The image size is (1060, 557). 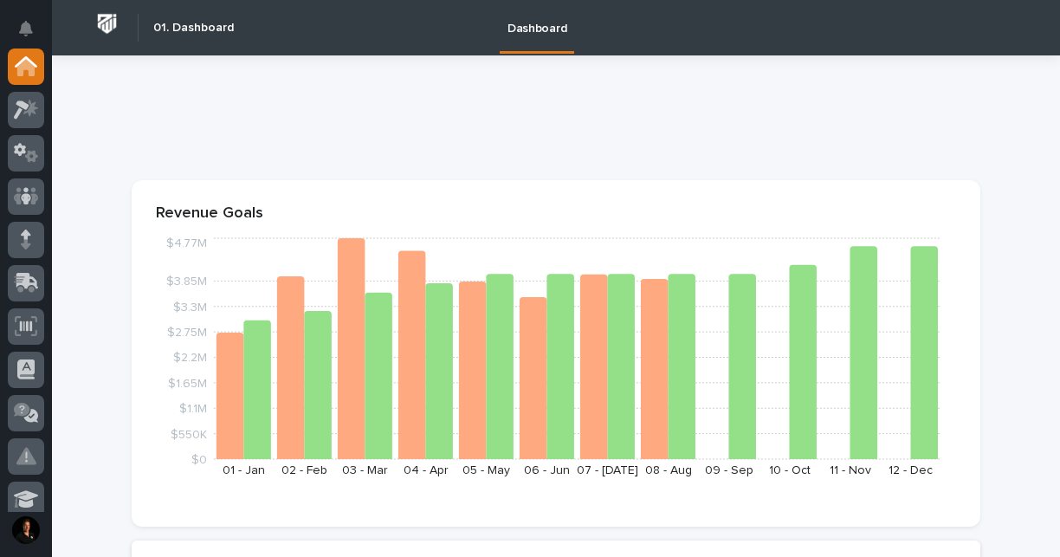 What do you see at coordinates (107, 23) in the screenshot?
I see `img: Workspace Logo` at bounding box center [107, 23].